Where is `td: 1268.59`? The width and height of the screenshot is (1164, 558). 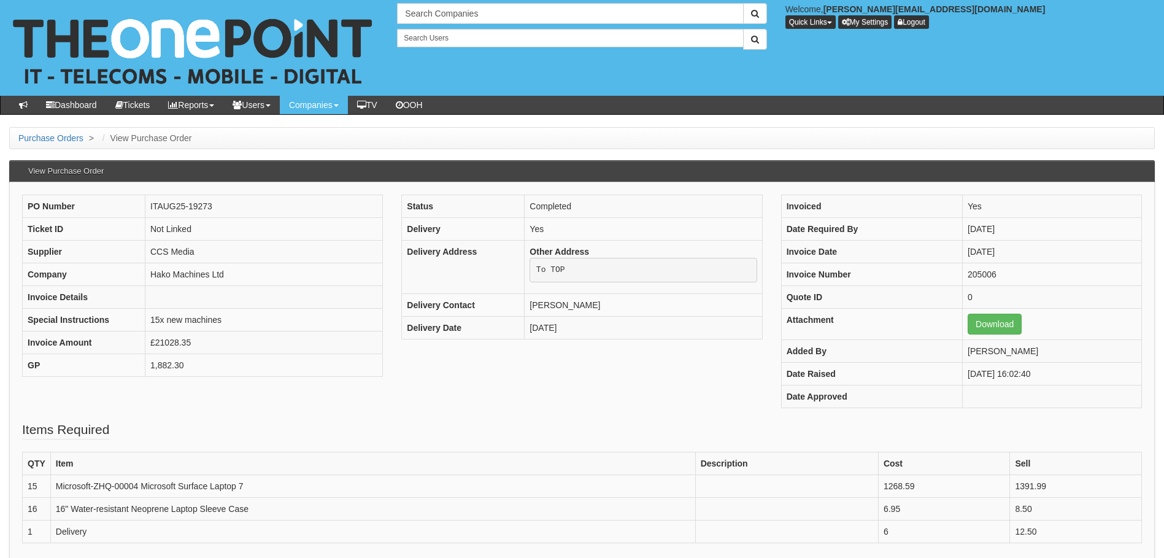 td: 1268.59 is located at coordinates (943, 486).